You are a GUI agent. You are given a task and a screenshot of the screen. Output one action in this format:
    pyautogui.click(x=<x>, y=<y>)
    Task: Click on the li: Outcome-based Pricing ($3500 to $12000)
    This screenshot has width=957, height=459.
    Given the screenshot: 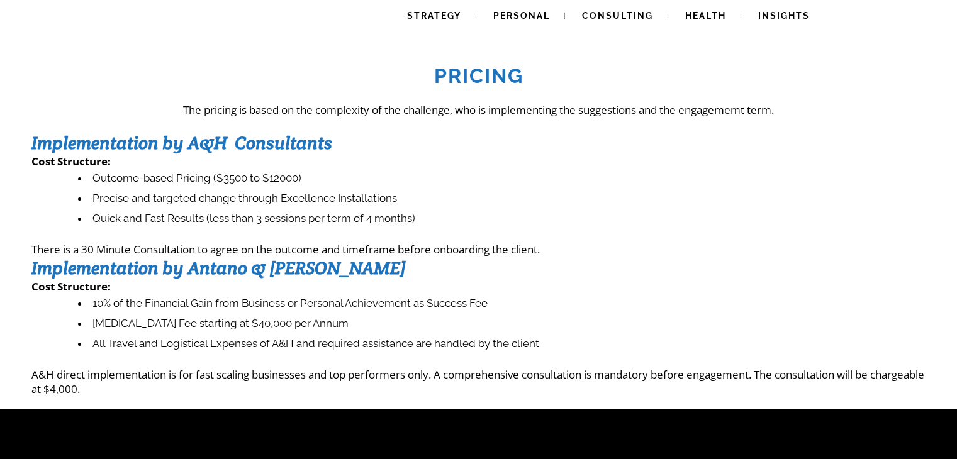 What is the action you would take?
    pyautogui.click(x=501, y=179)
    